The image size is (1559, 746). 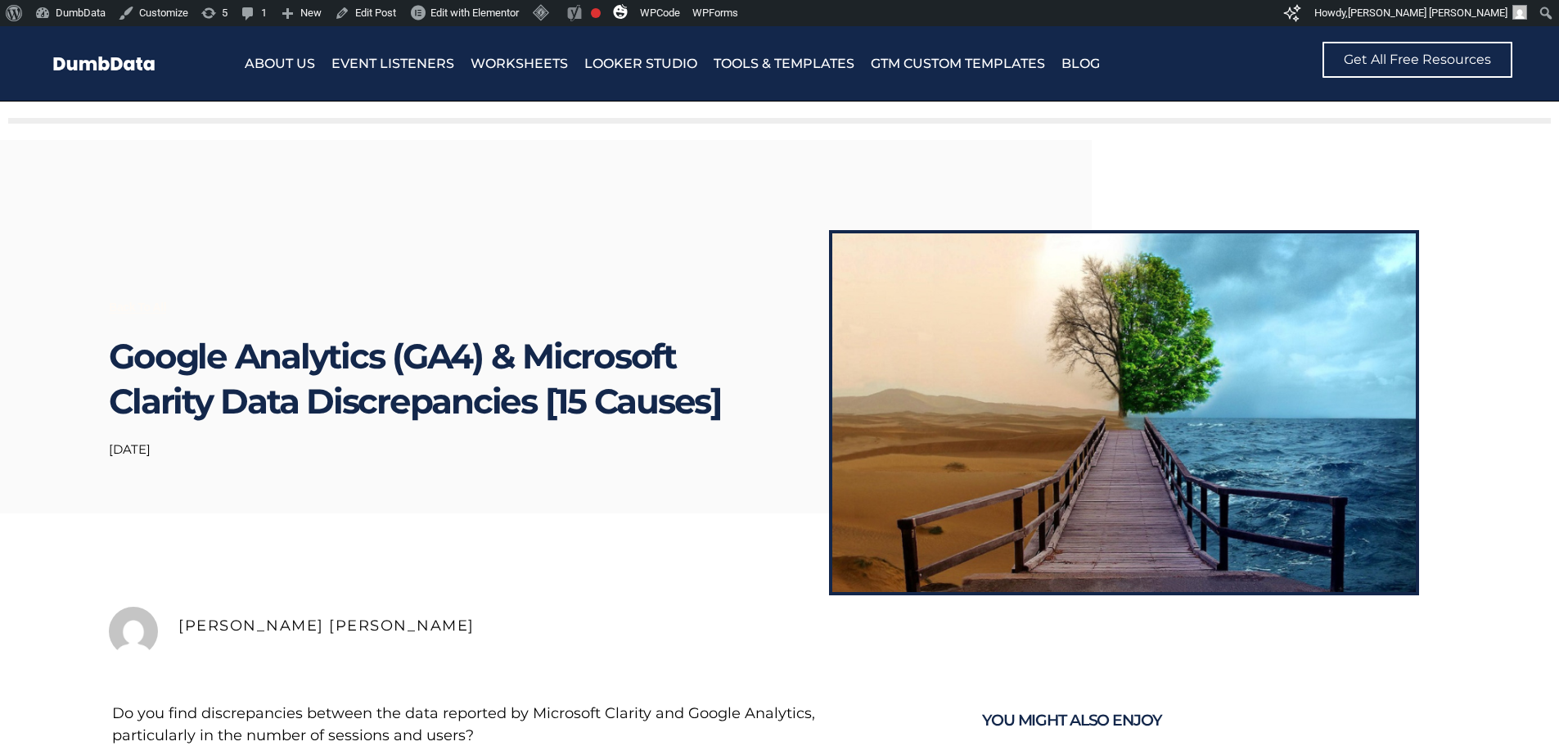 What do you see at coordinates (138, 307) in the screenshot?
I see `span: Back to all` at bounding box center [138, 307].